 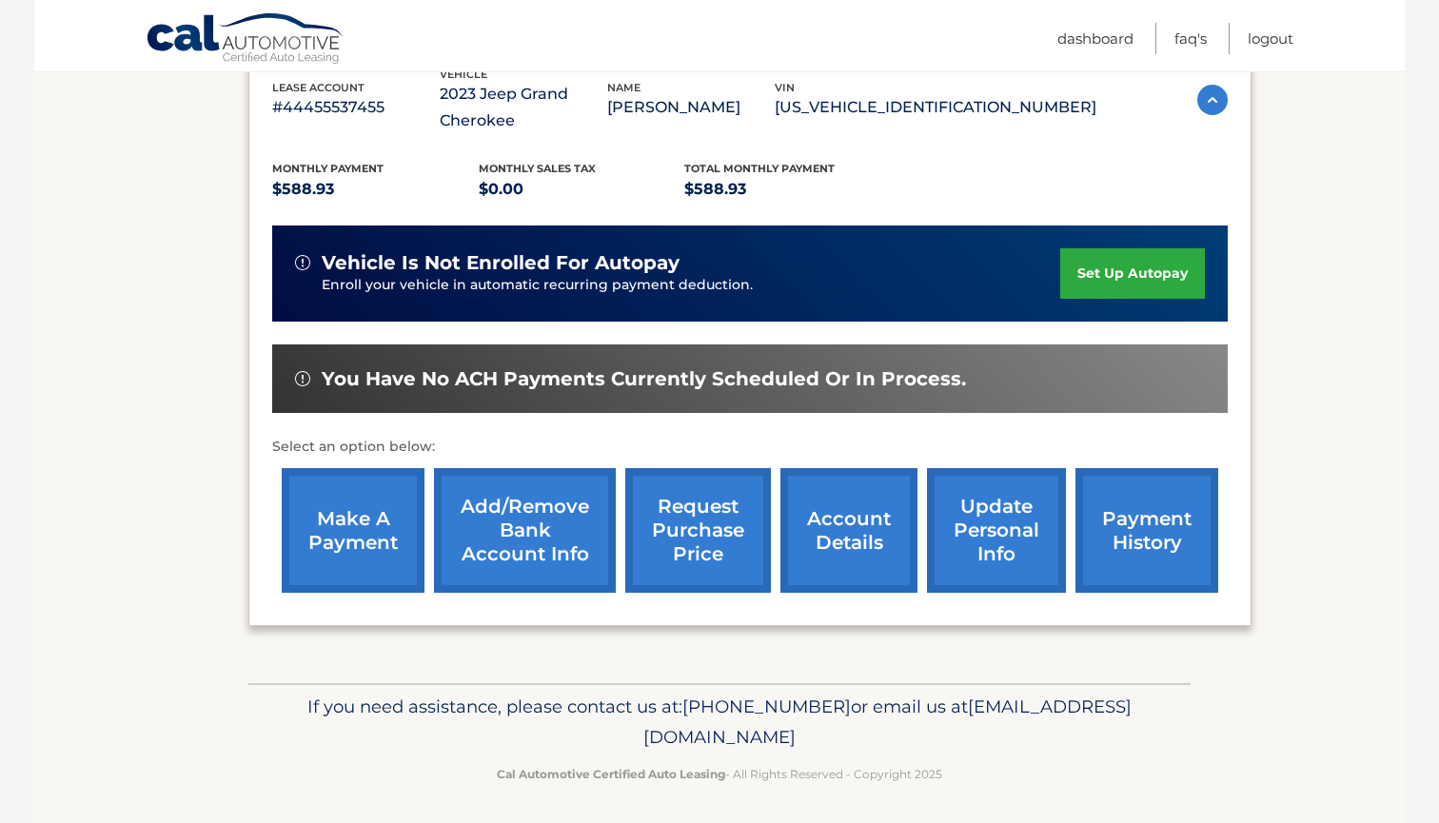 I want to click on span: You have no ACH payments currently scheduled or in process., so click(x=643, y=379).